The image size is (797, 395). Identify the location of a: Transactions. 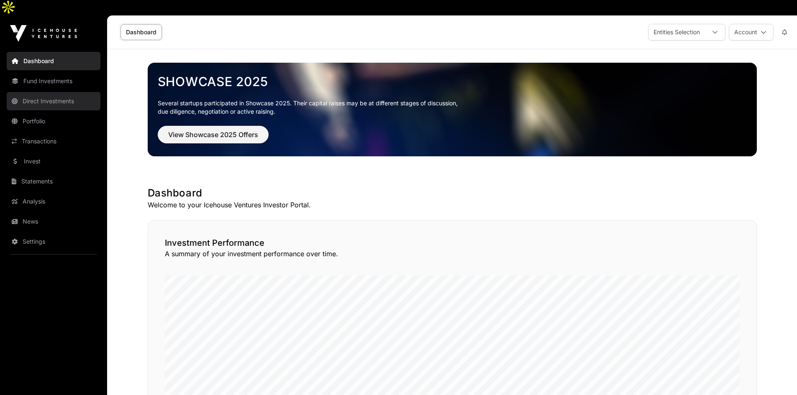
(54, 141).